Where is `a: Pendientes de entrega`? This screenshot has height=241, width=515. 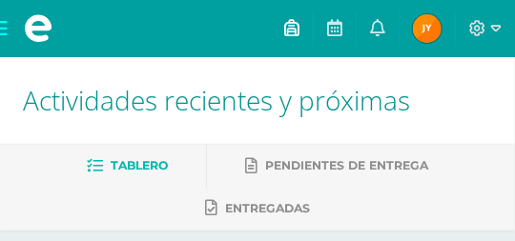 a: Pendientes de entrega is located at coordinates (337, 166).